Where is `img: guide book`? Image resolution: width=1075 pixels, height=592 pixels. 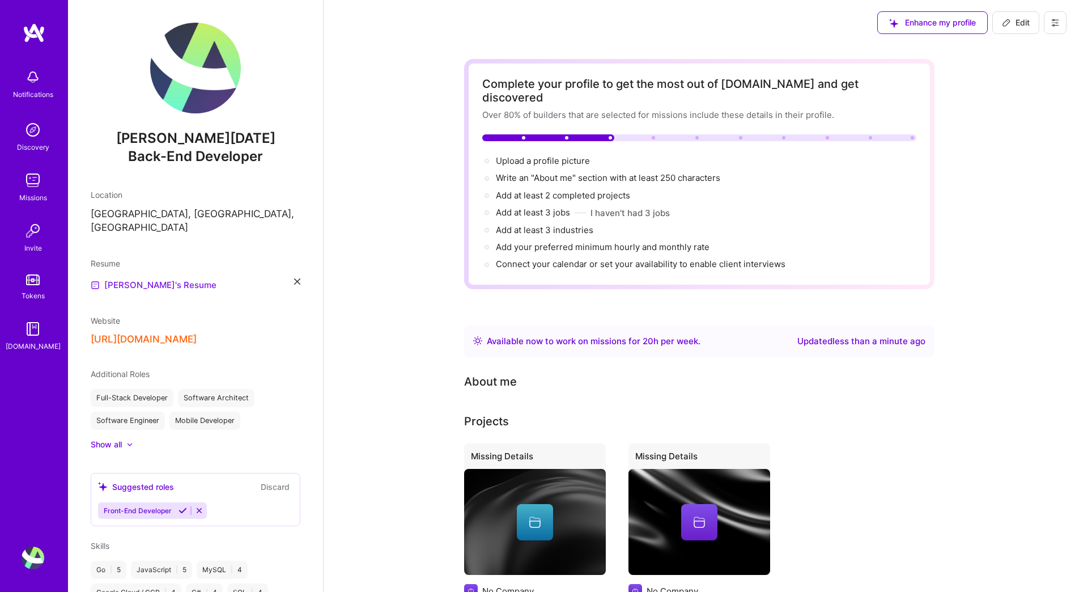
img: guide book is located at coordinates (33, 329).